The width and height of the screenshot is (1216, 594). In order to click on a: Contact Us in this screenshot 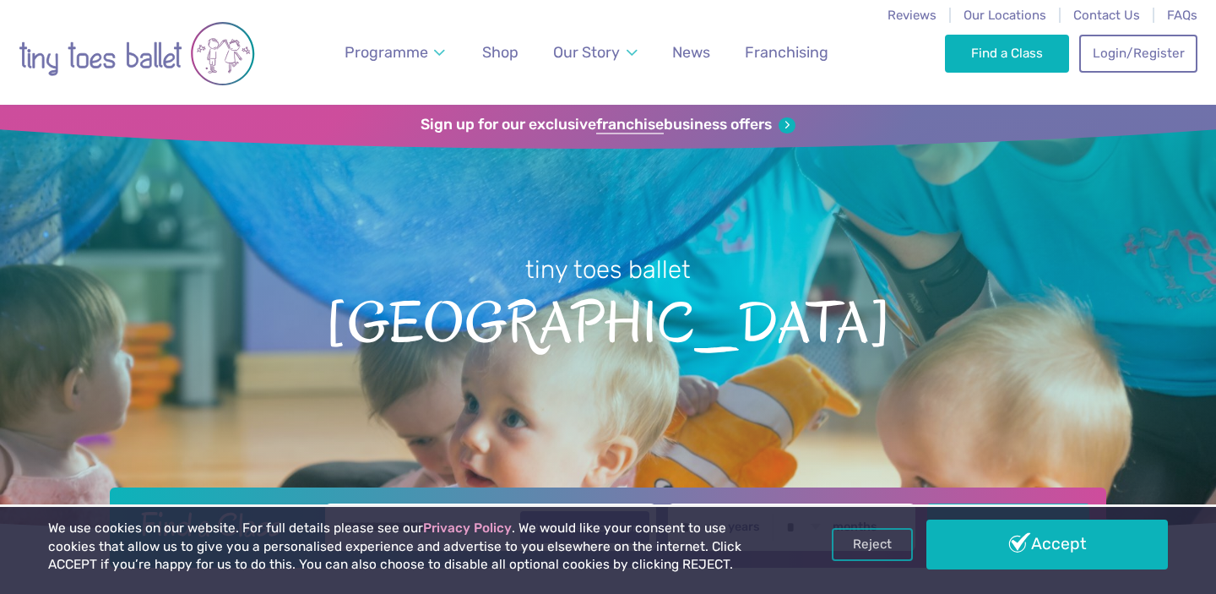, I will do `click(1106, 15)`.